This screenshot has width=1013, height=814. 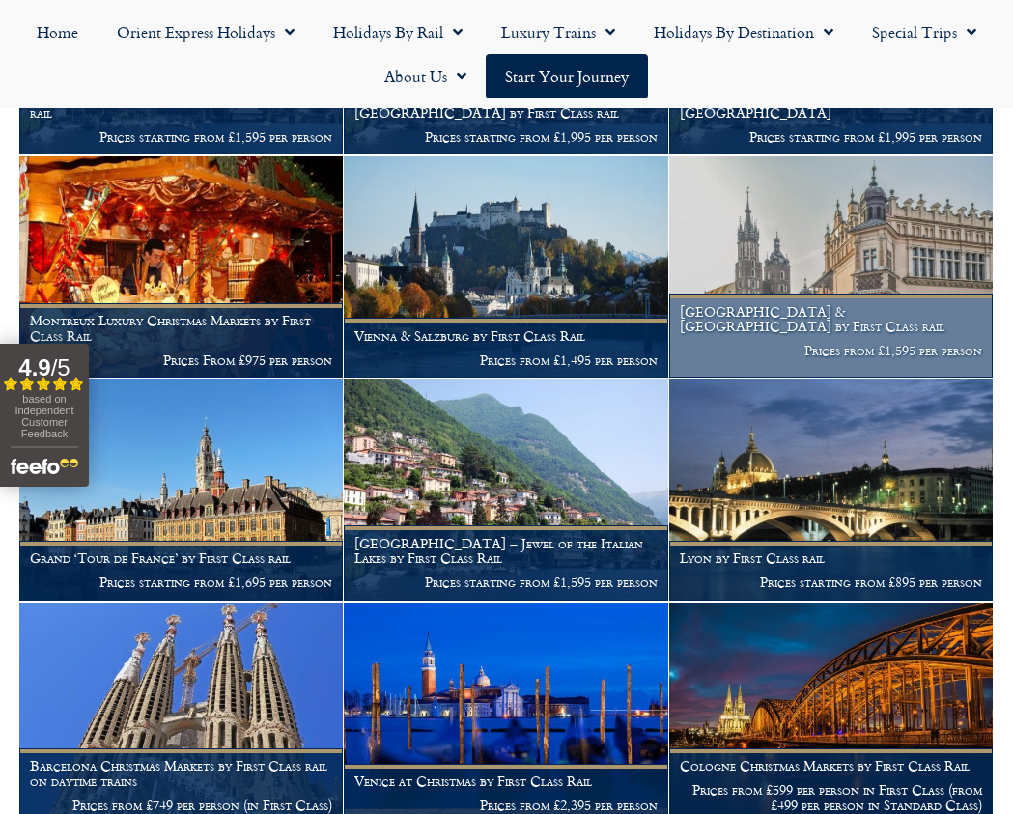 I want to click on a: Start your Journey, so click(x=567, y=76).